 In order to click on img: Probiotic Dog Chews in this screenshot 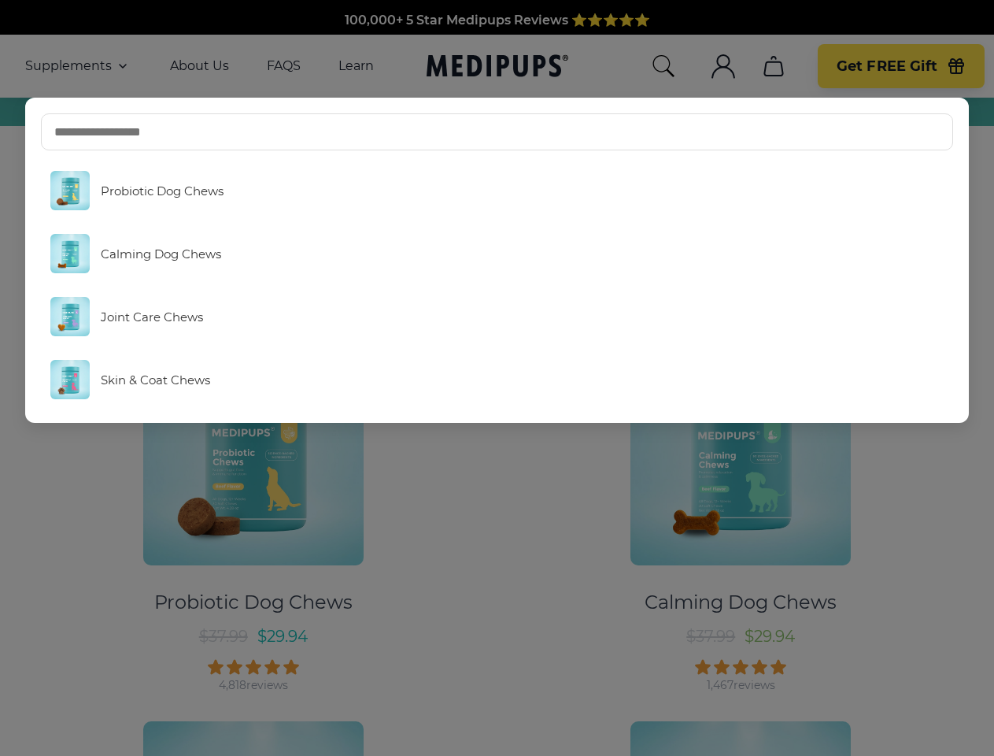, I will do `click(70, 190)`.